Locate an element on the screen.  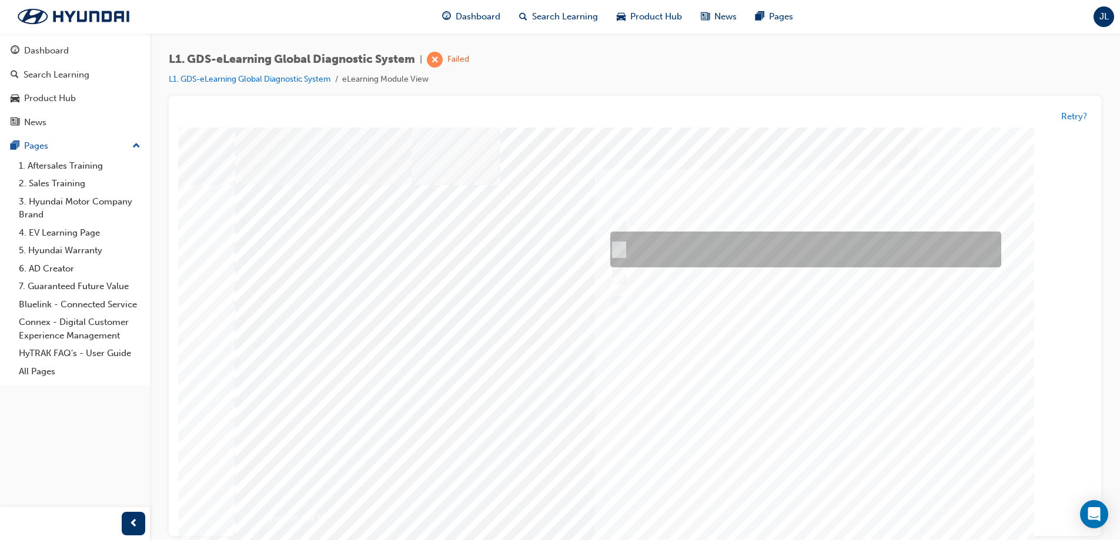
a: 6. AD Creator is located at coordinates (79, 269).